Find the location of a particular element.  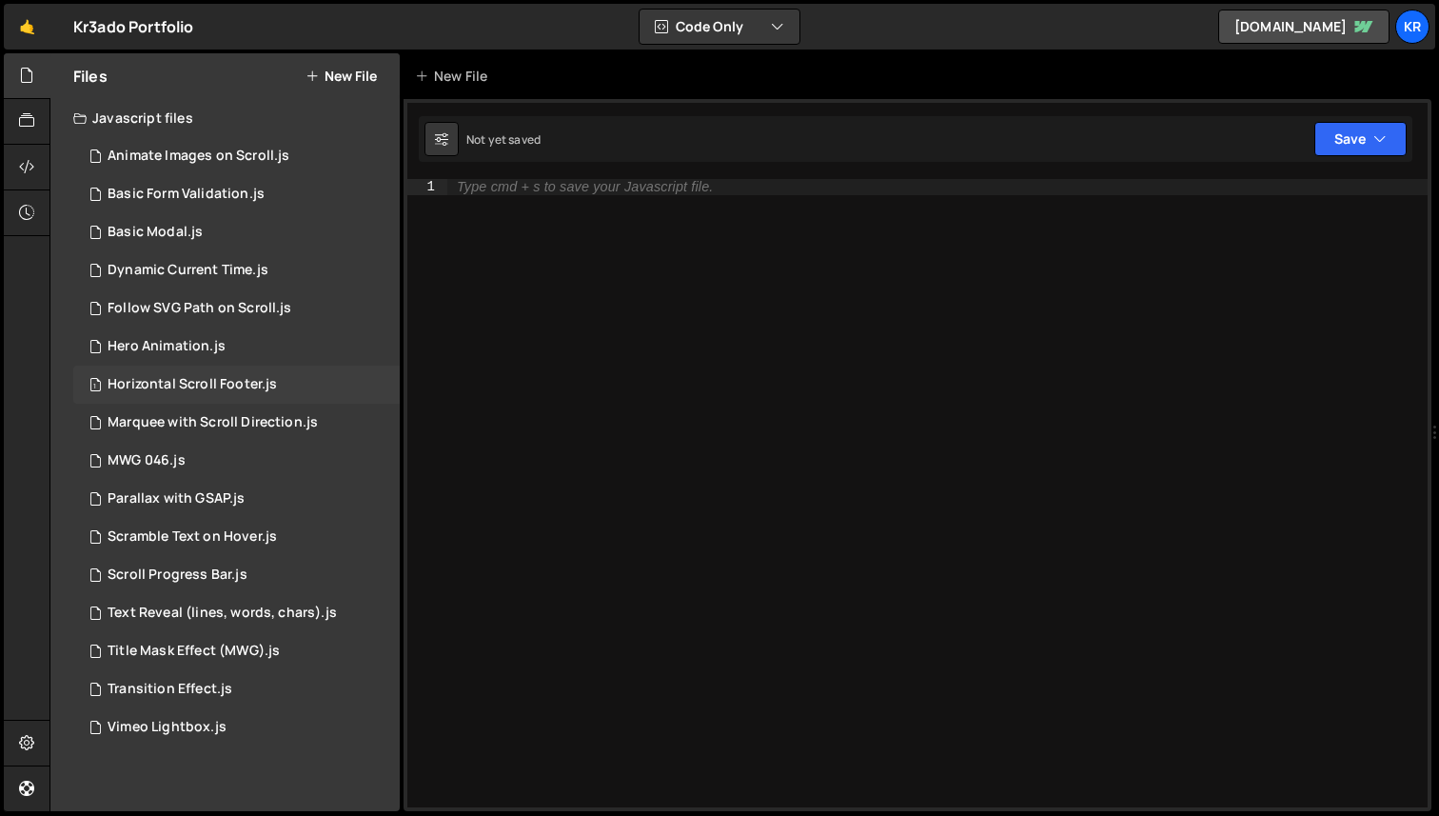

div: 16235/43731.js is located at coordinates (236, 651).